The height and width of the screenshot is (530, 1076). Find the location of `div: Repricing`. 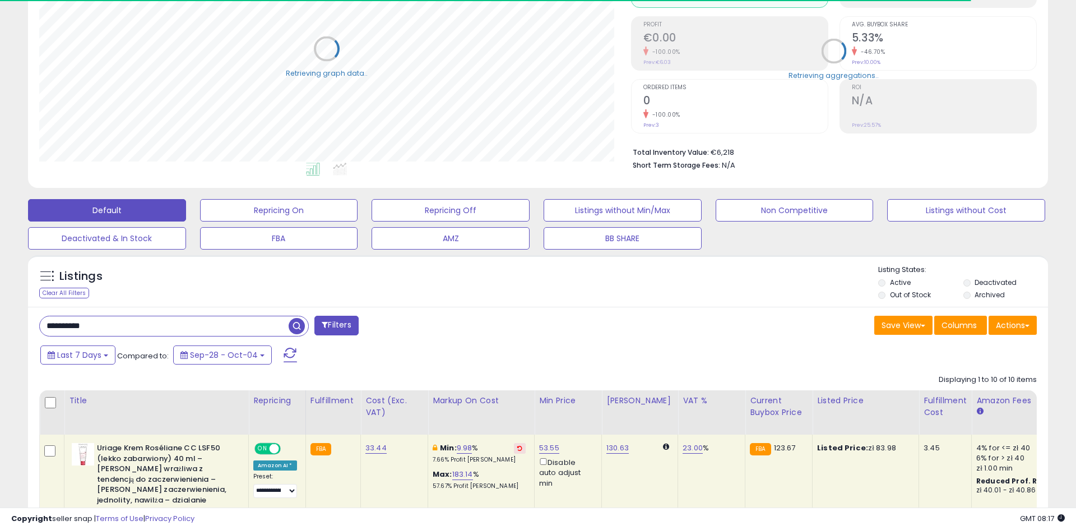

div: Repricing is located at coordinates (277, 400).